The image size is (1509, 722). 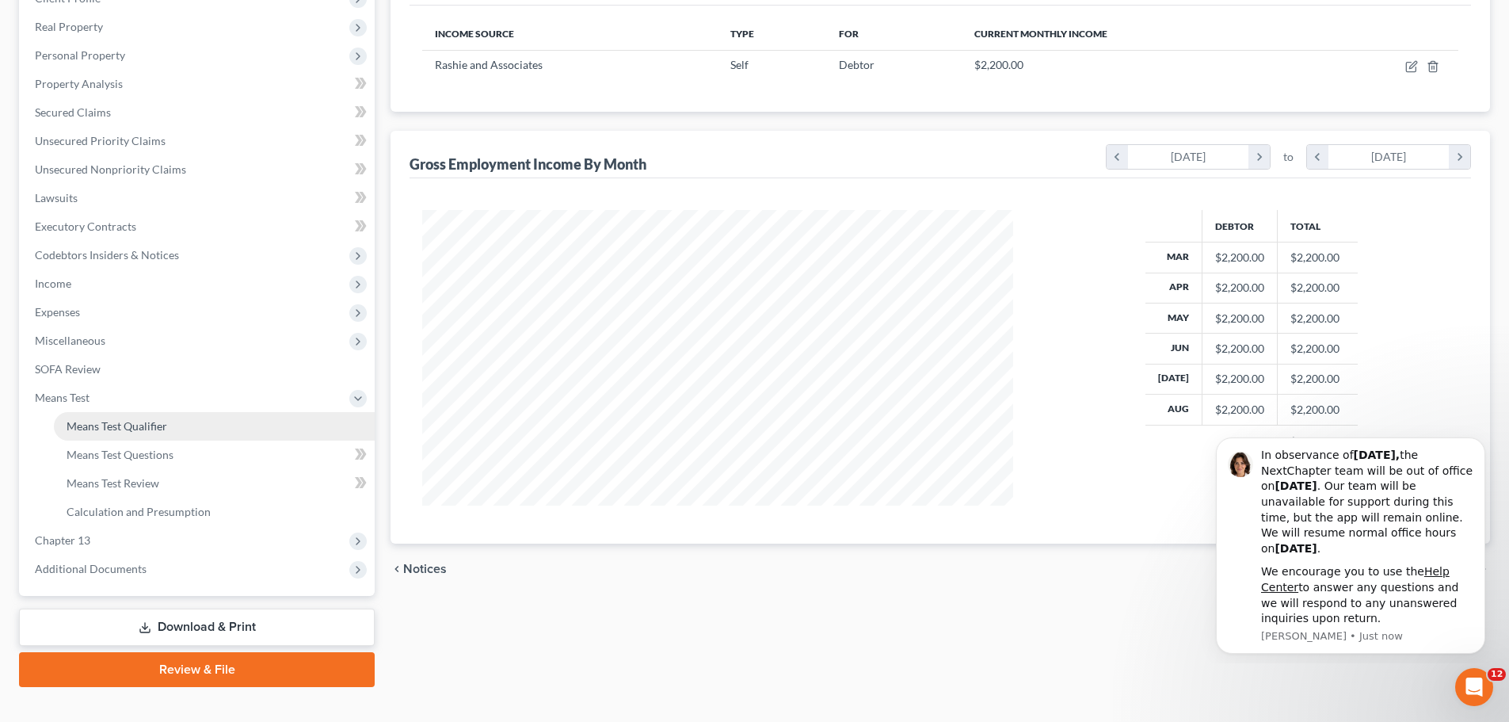 I want to click on span: Current Monthly Income, so click(x=1041, y=33).